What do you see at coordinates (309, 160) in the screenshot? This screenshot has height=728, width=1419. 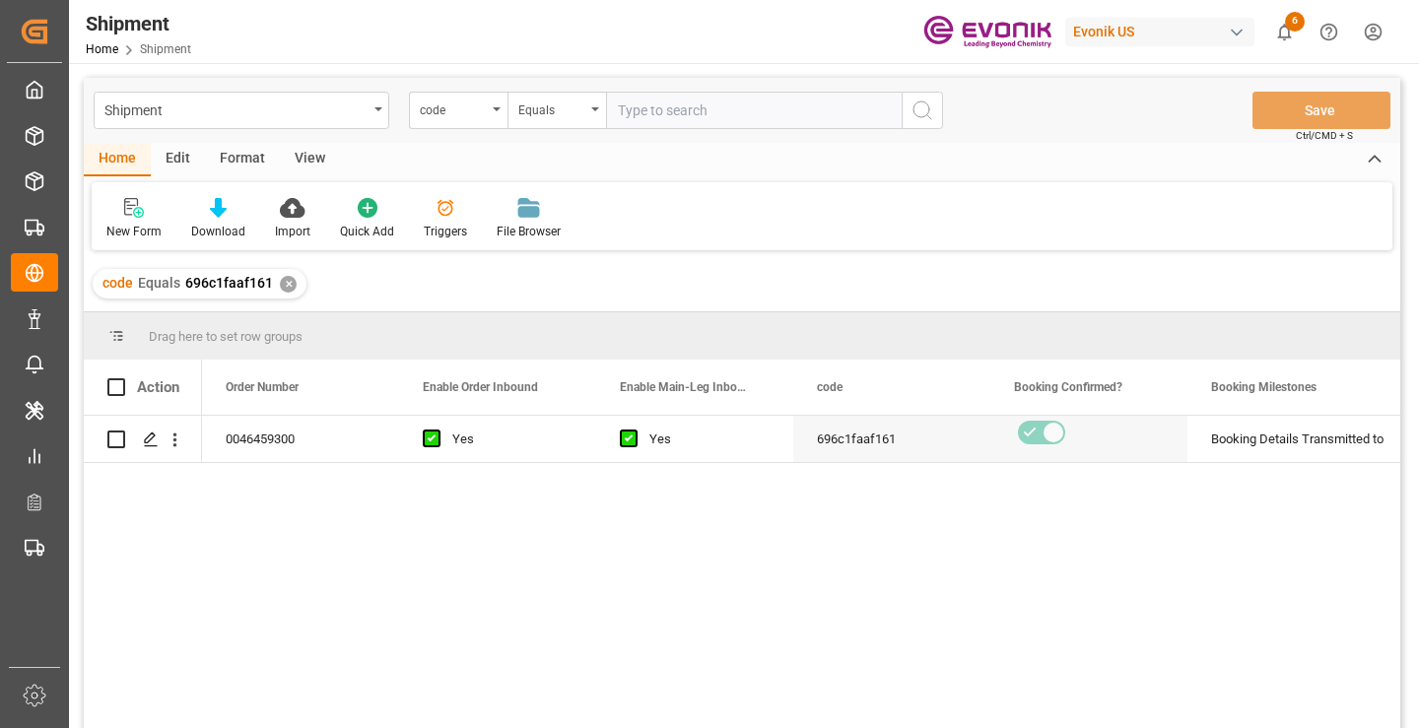 I see `div: View` at bounding box center [309, 160].